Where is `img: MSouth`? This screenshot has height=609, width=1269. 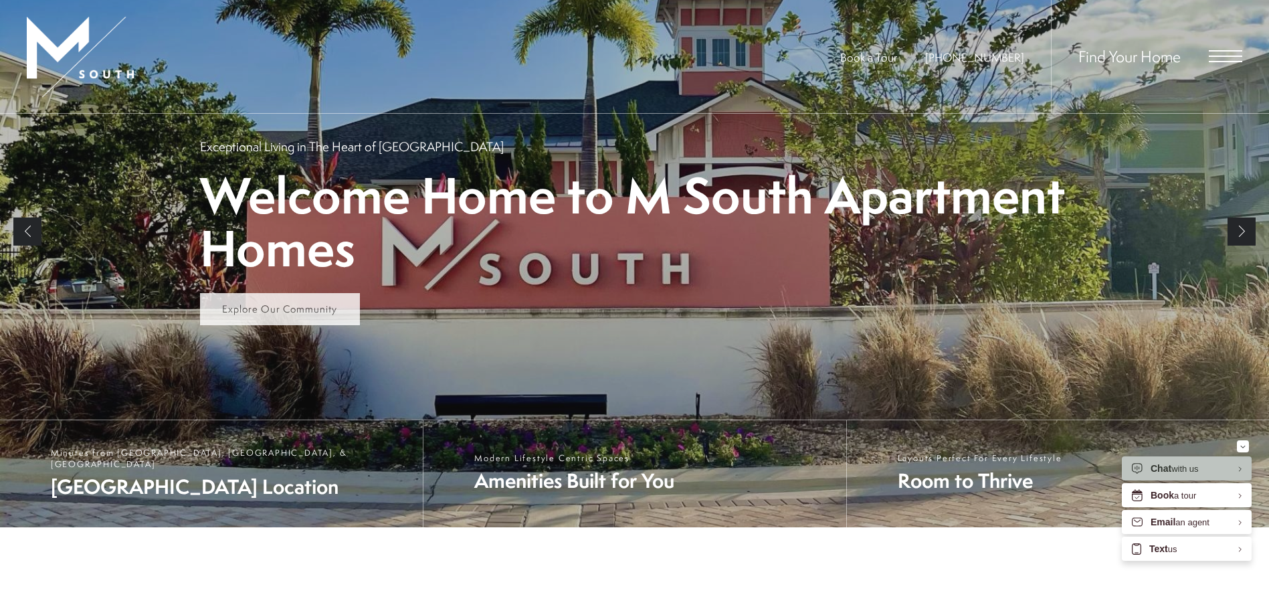
img: MSouth is located at coordinates (80, 57).